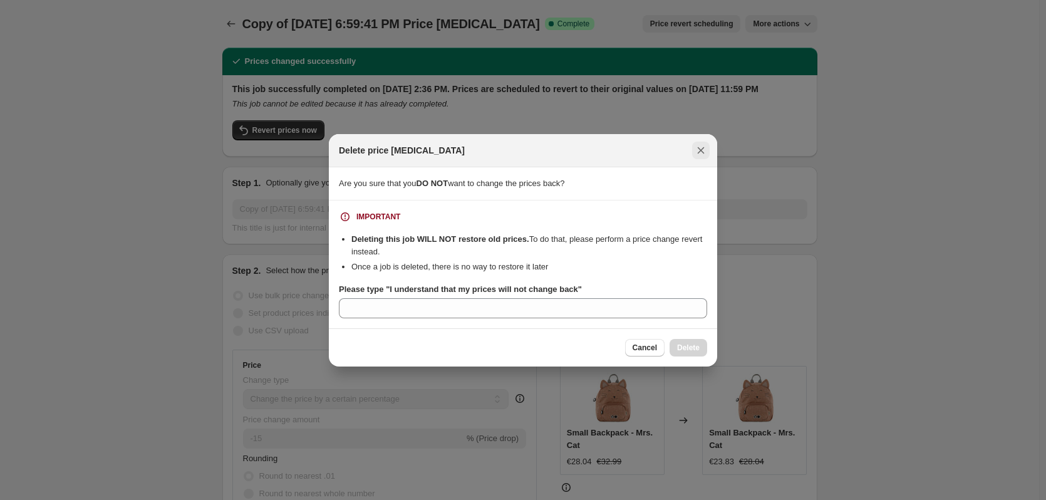 This screenshot has height=500, width=1046. I want to click on button: Cancel, so click(644, 348).